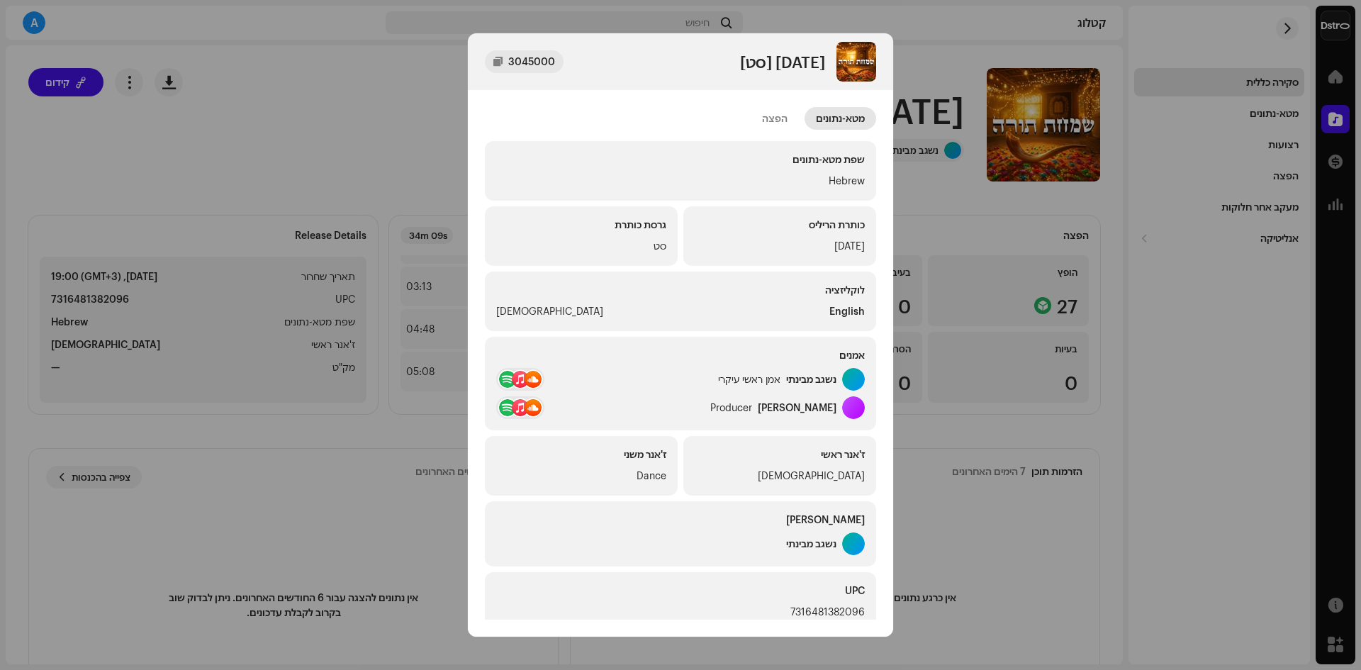  I want to click on div: לוקליזציה, so click(680, 290).